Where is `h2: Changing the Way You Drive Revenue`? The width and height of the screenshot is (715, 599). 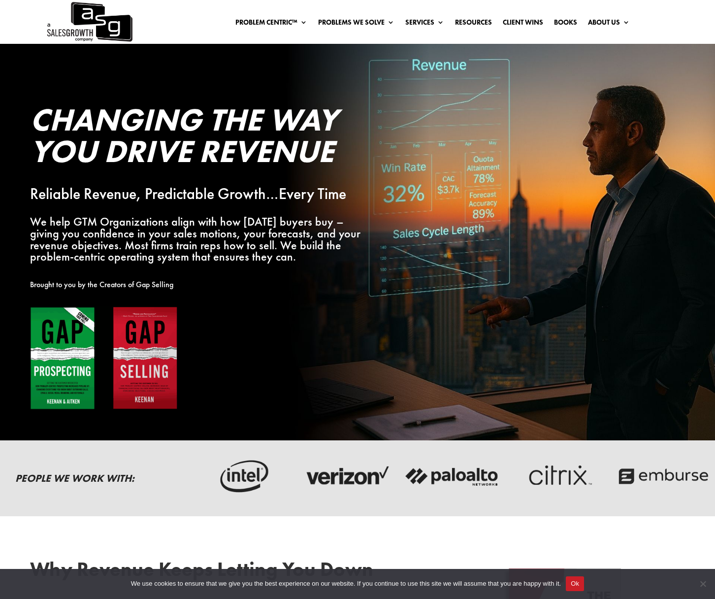
h2: Changing the Way You Drive Revenue is located at coordinates (199, 138).